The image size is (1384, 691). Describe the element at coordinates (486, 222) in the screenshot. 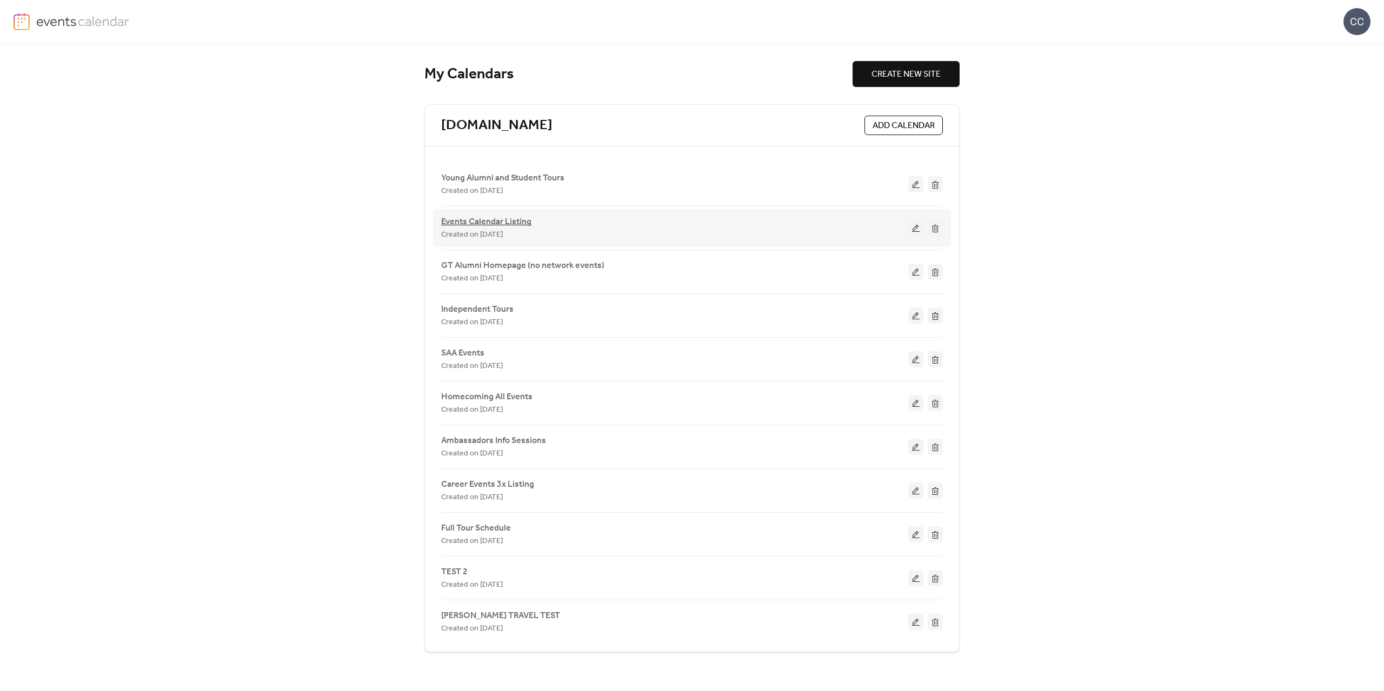

I see `a: Events Calendar Listing` at that location.